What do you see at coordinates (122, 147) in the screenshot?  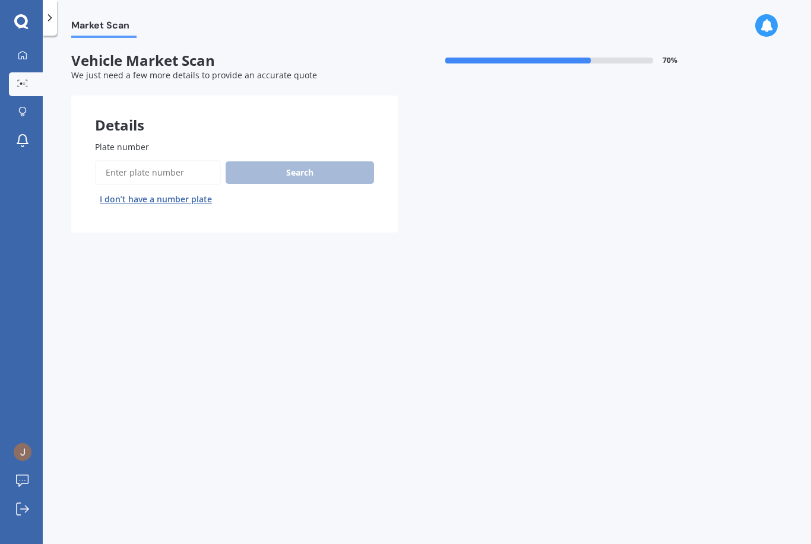 I see `span: Plate number` at bounding box center [122, 147].